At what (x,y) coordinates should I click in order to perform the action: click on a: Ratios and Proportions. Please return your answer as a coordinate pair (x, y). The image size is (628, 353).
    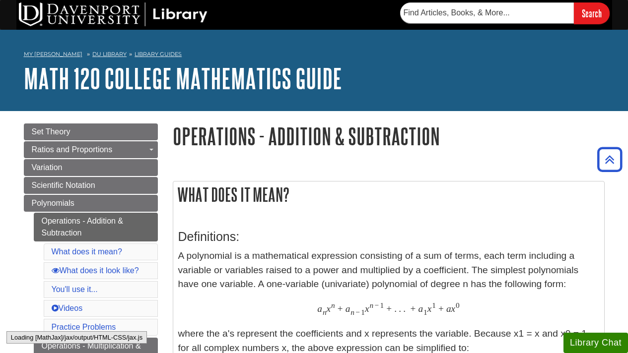
    Looking at the image, I should click on (91, 150).